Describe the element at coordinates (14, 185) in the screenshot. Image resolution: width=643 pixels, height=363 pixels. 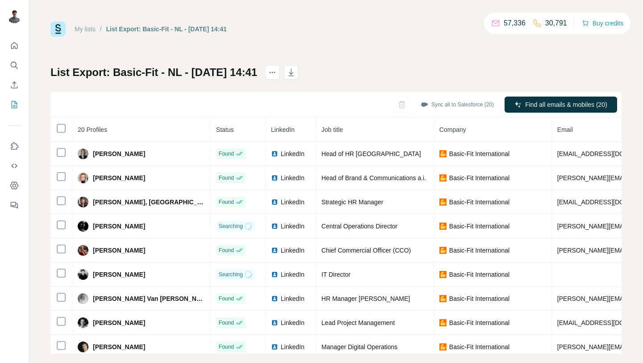
I see `button: Dashboard` at that location.